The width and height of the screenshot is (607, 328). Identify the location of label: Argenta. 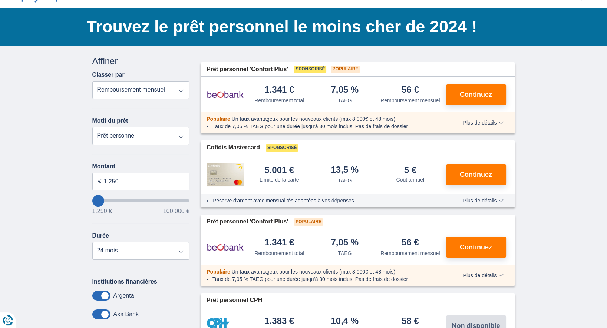
(124, 296).